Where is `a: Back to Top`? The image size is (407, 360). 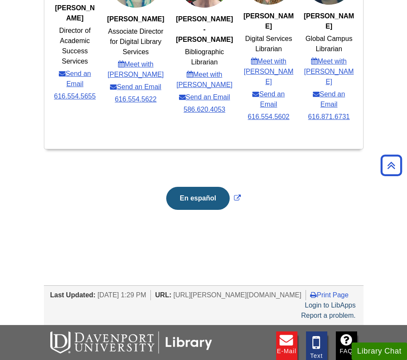 a: Back to Top is located at coordinates (391, 165).